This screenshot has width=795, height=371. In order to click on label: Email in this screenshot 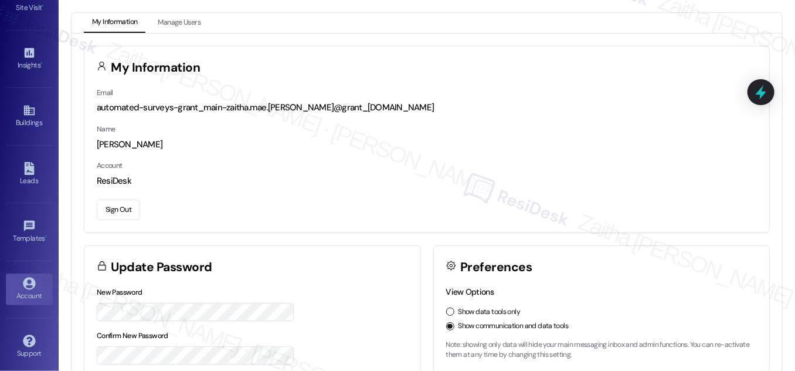, I will do `click(105, 93)`.